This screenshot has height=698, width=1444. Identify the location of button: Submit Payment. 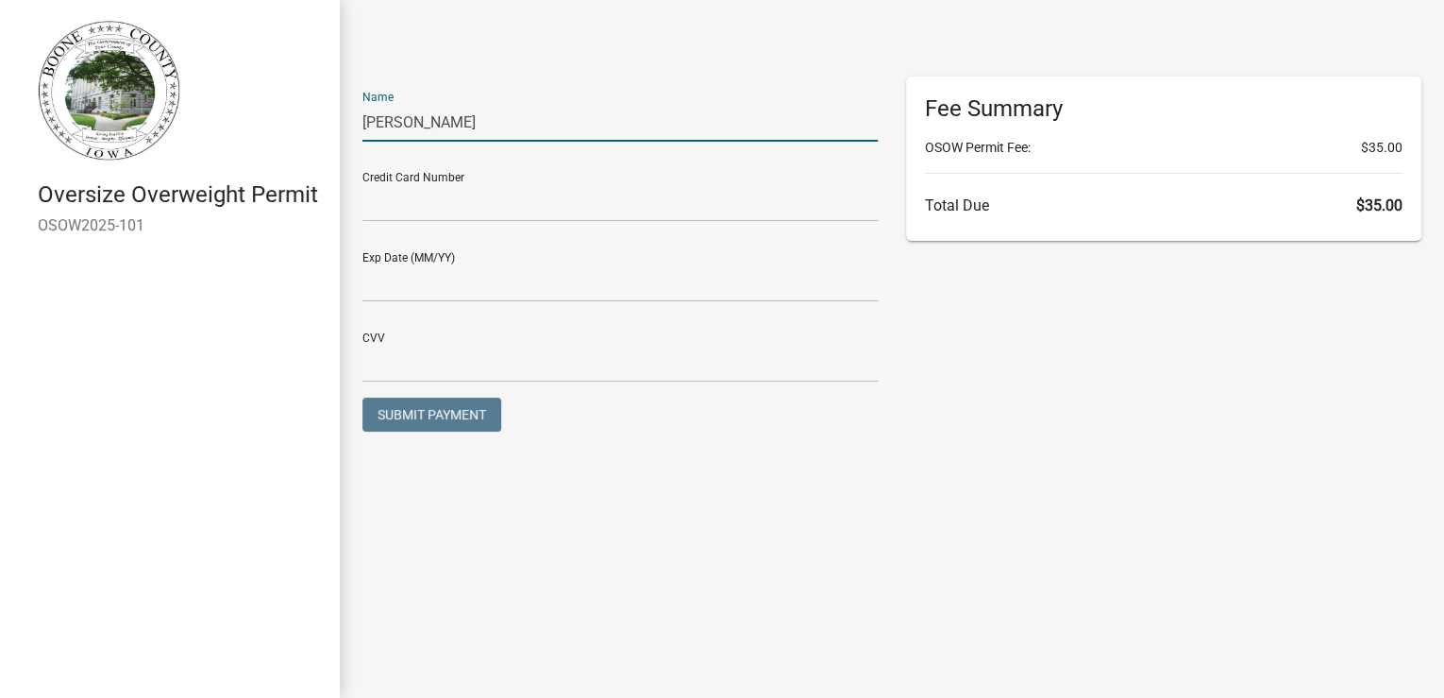
(431, 414).